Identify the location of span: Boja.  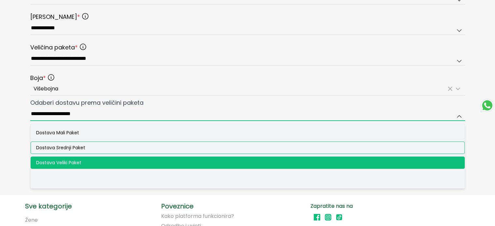
(38, 78).